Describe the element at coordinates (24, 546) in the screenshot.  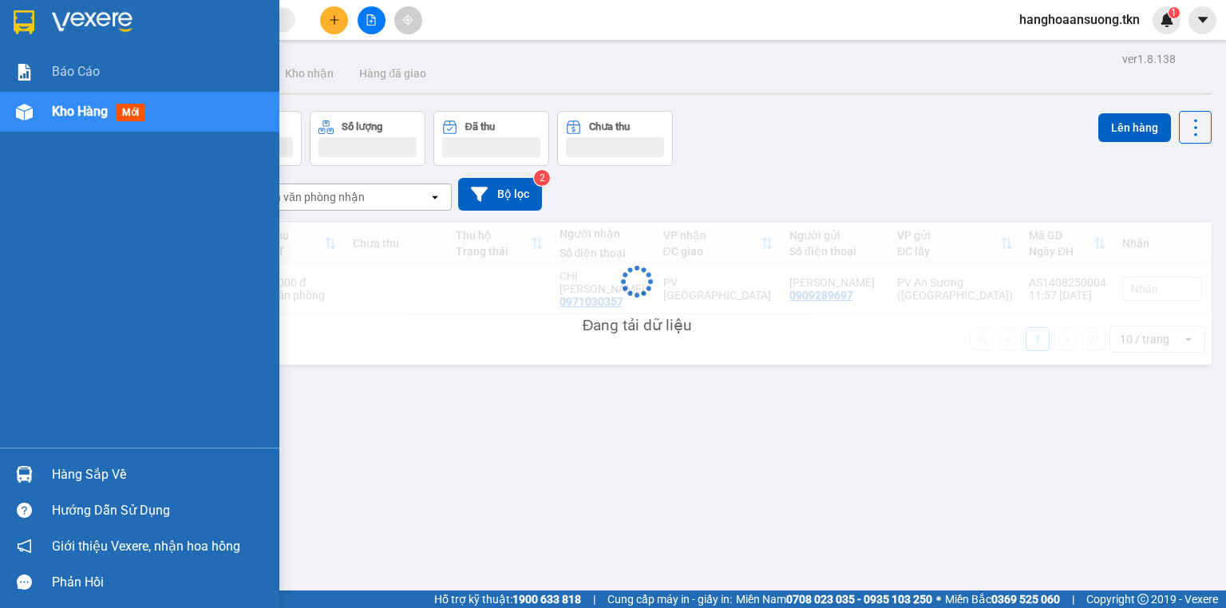
I see `span: notification` at that location.